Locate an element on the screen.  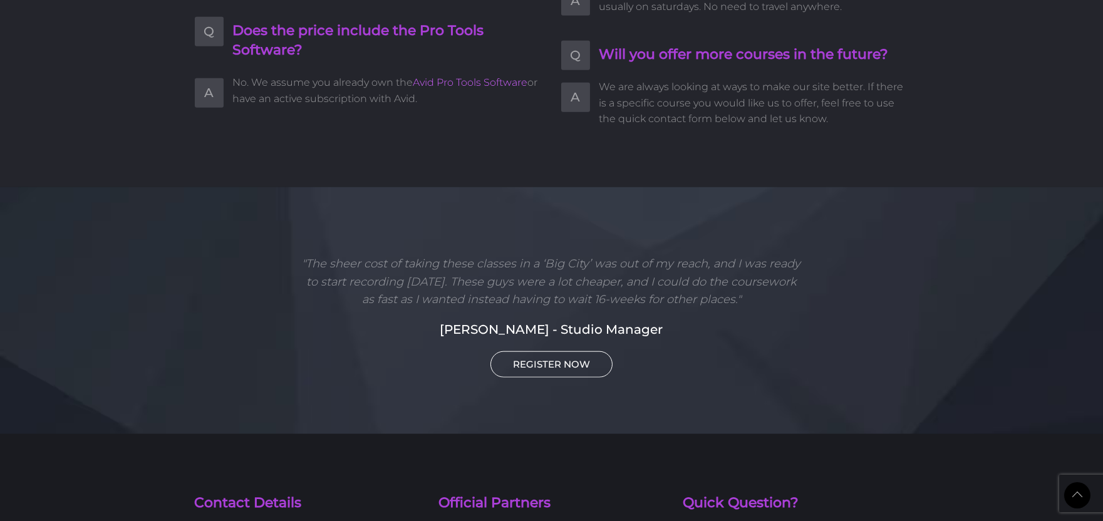
a: Avid Pro Tools Software is located at coordinates (471, 82).